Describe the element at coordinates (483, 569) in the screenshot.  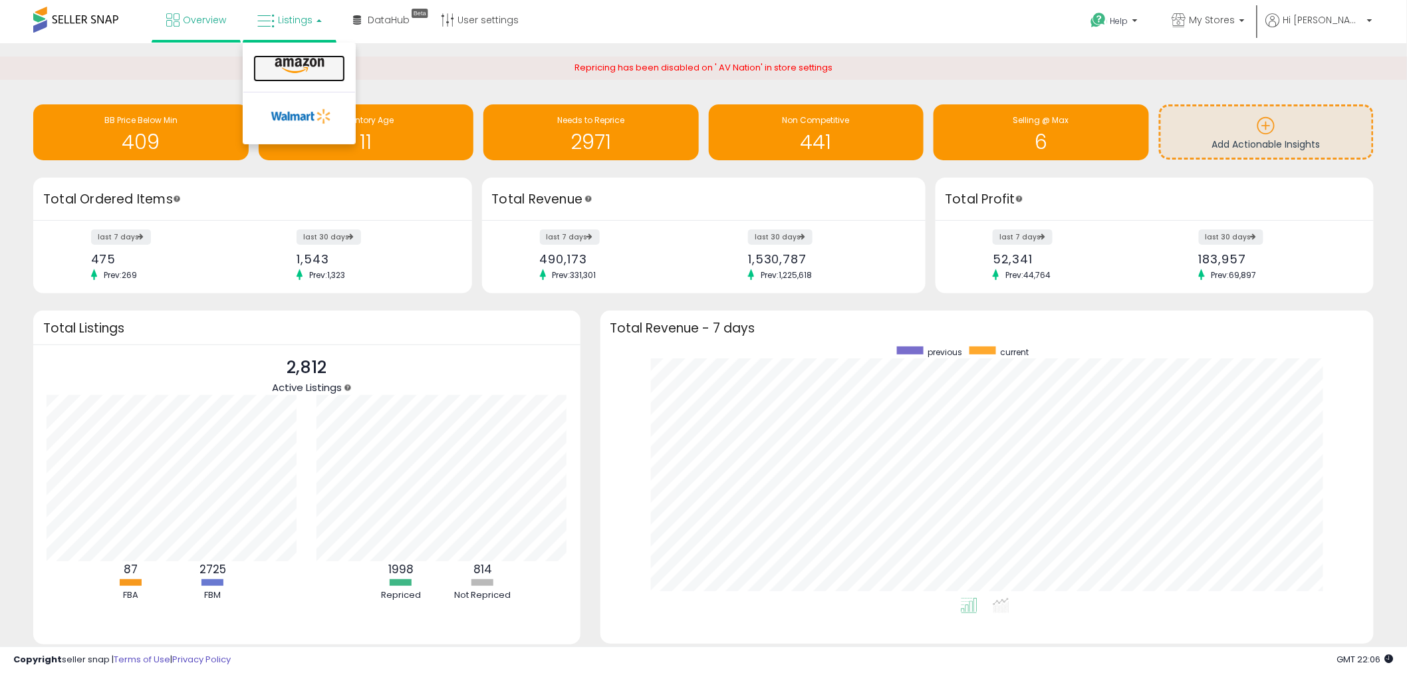
I see `b: 814` at that location.